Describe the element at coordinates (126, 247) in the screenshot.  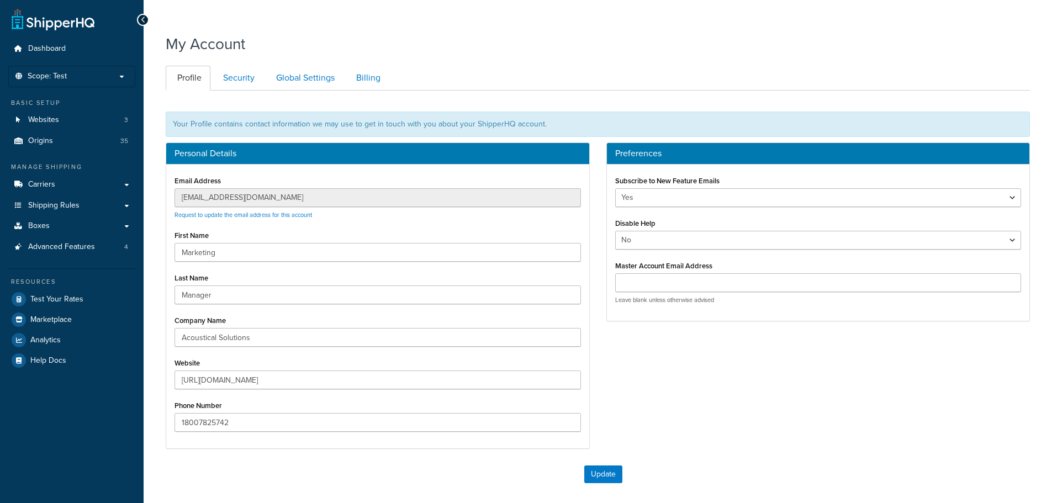
I see `span: 4` at that location.